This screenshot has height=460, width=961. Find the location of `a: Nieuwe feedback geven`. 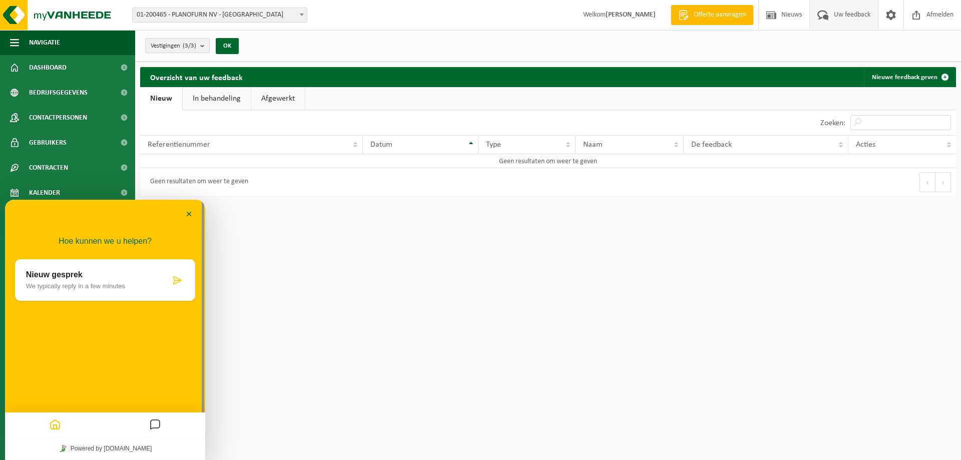

a: Nieuwe feedback geven is located at coordinates (910, 77).